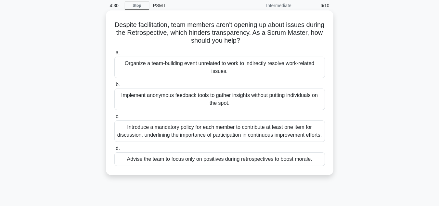  What do you see at coordinates (137, 6) in the screenshot?
I see `a: Stop` at bounding box center [137, 6].